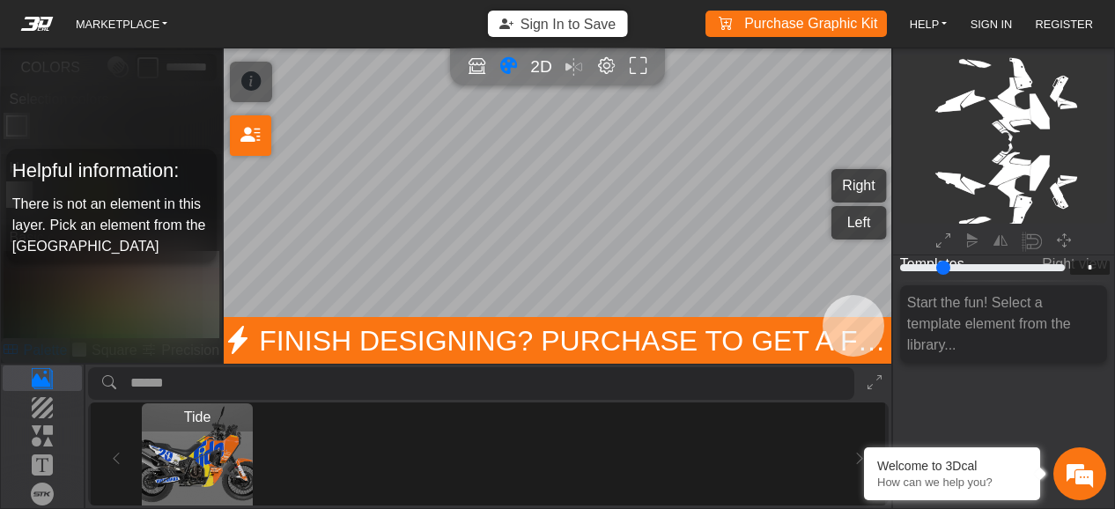 The image size is (1115, 509). I want to click on span: Tide, so click(197, 418).